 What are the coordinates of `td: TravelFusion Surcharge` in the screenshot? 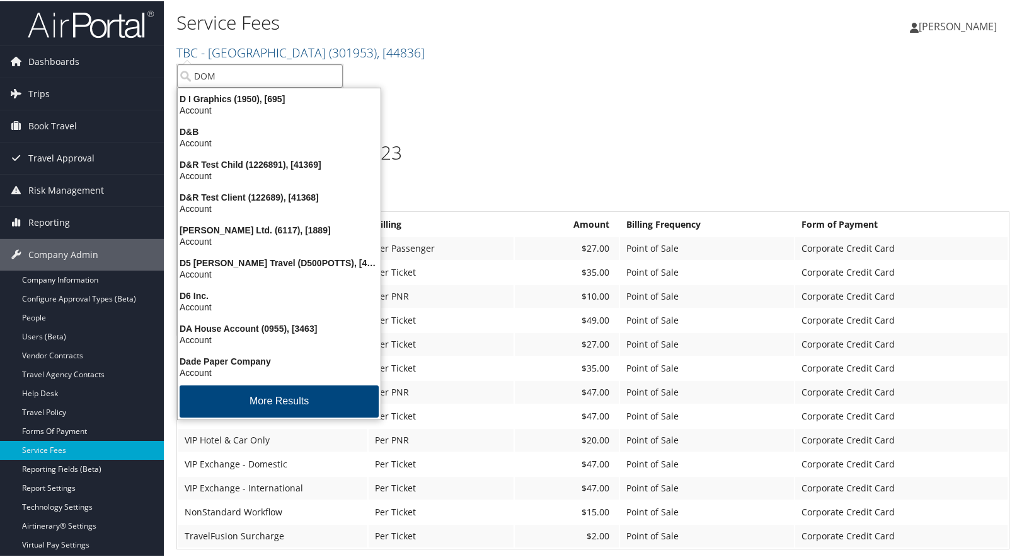 It's located at (273, 535).